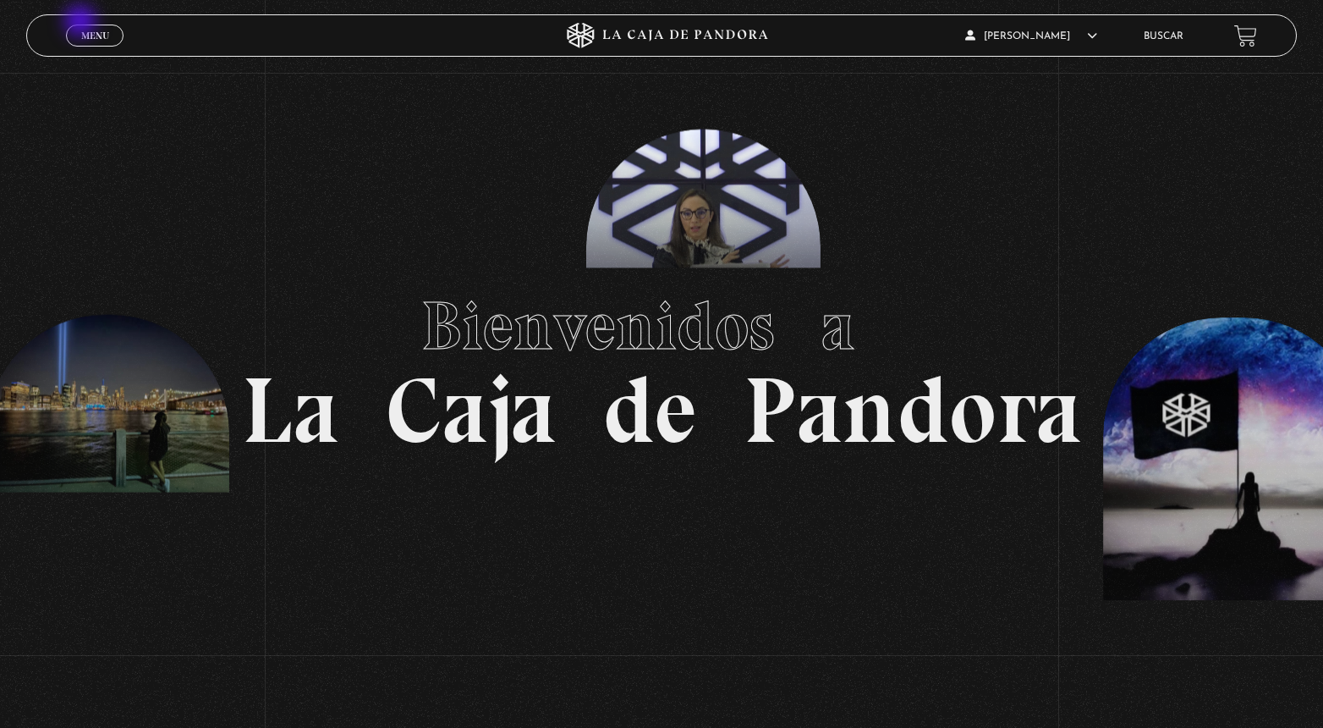 The width and height of the screenshot is (1323, 728). What do you see at coordinates (1163, 36) in the screenshot?
I see `a: Buscar` at bounding box center [1163, 36].